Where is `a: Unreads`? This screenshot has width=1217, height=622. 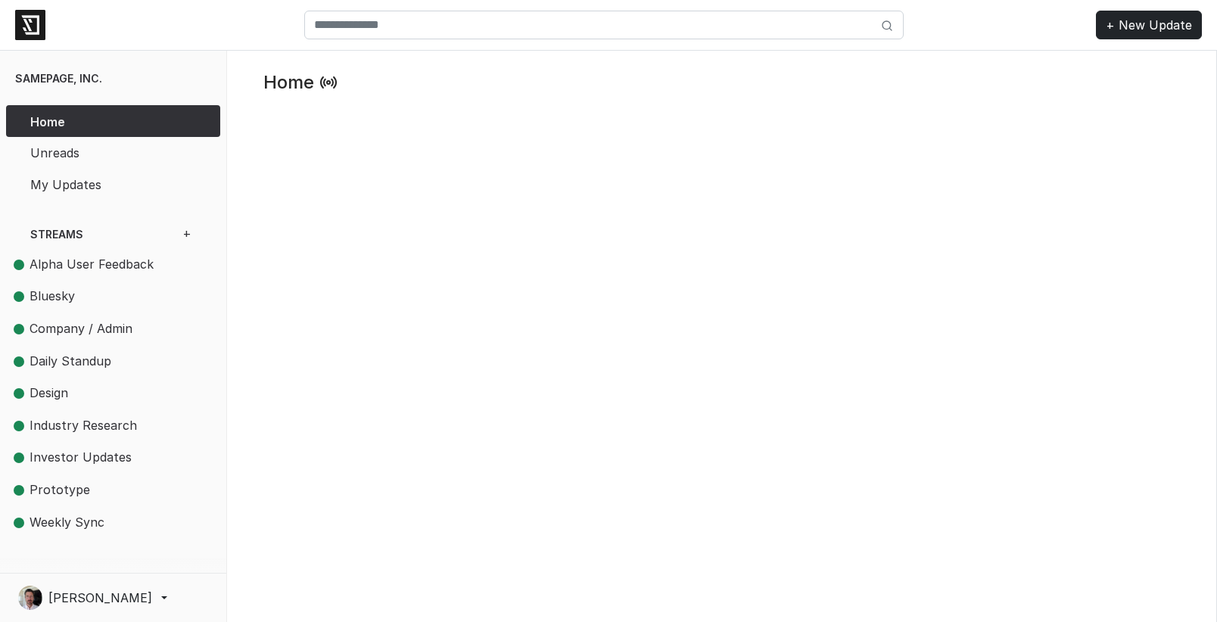 a: Unreads is located at coordinates (113, 153).